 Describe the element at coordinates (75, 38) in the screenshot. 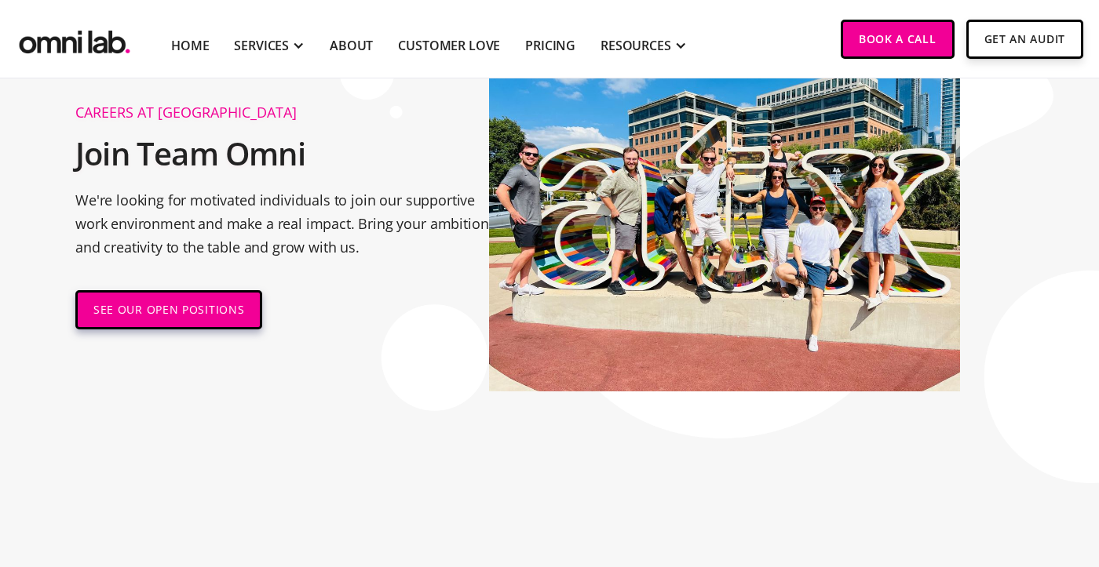

I see `img: Omni Lab: B2B SaaS Demand Generation Agency` at that location.